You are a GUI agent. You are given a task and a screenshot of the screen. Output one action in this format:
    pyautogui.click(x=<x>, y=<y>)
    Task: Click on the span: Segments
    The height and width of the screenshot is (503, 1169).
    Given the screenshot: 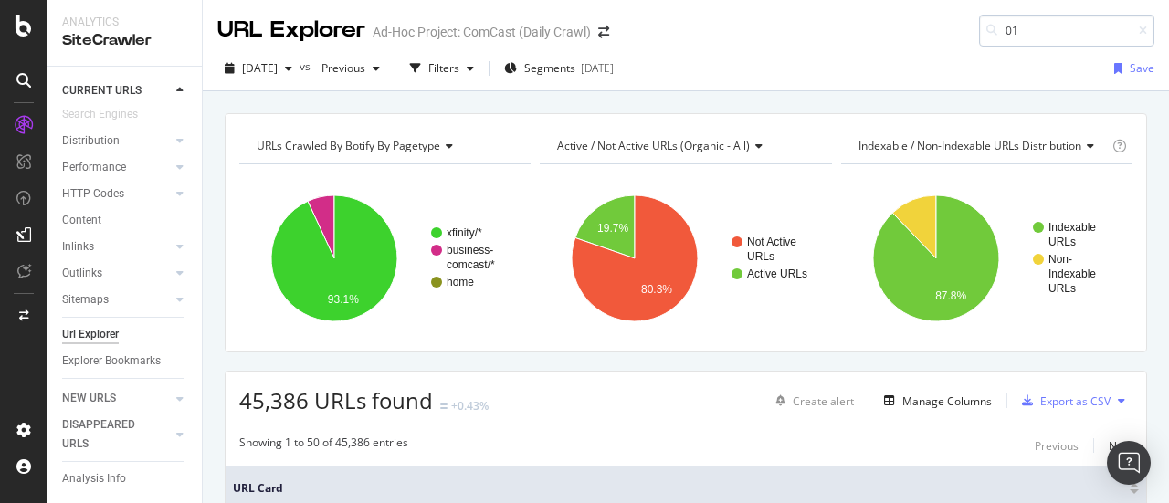 What is the action you would take?
    pyautogui.click(x=550, y=68)
    